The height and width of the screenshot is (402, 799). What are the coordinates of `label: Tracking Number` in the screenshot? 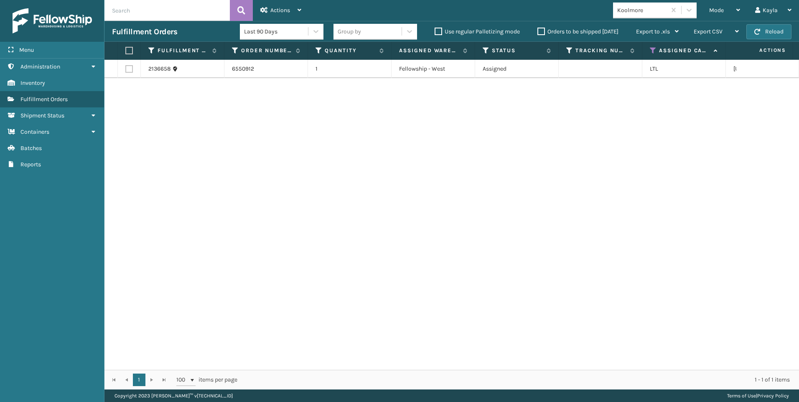 It's located at (601, 51).